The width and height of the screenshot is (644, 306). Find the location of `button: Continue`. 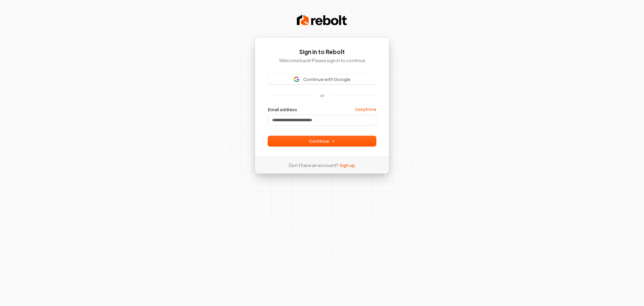

button: Continue is located at coordinates (322, 141).